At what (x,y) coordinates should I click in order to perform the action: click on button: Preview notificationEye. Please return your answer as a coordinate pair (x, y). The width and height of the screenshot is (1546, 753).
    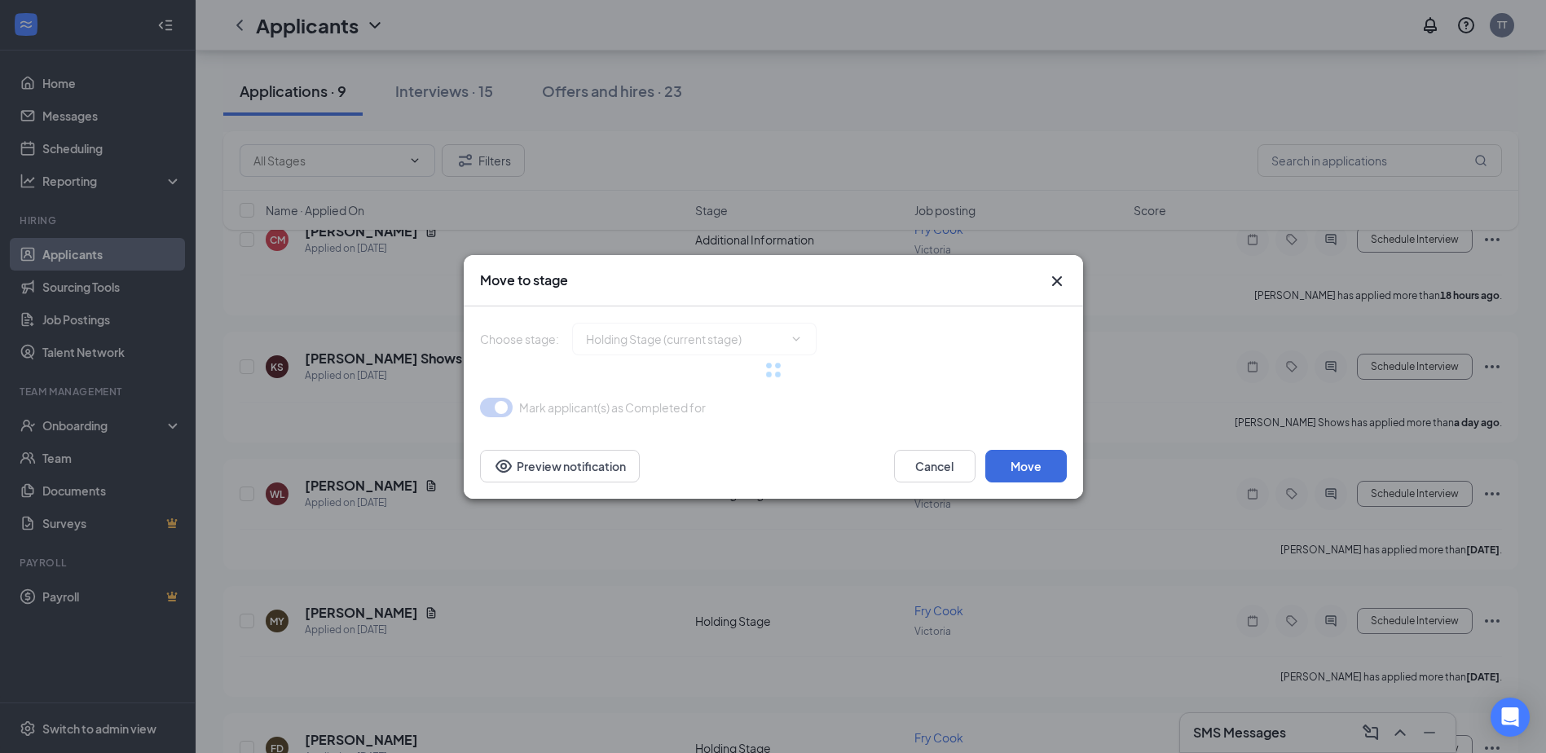
    Looking at the image, I should click on (560, 466).